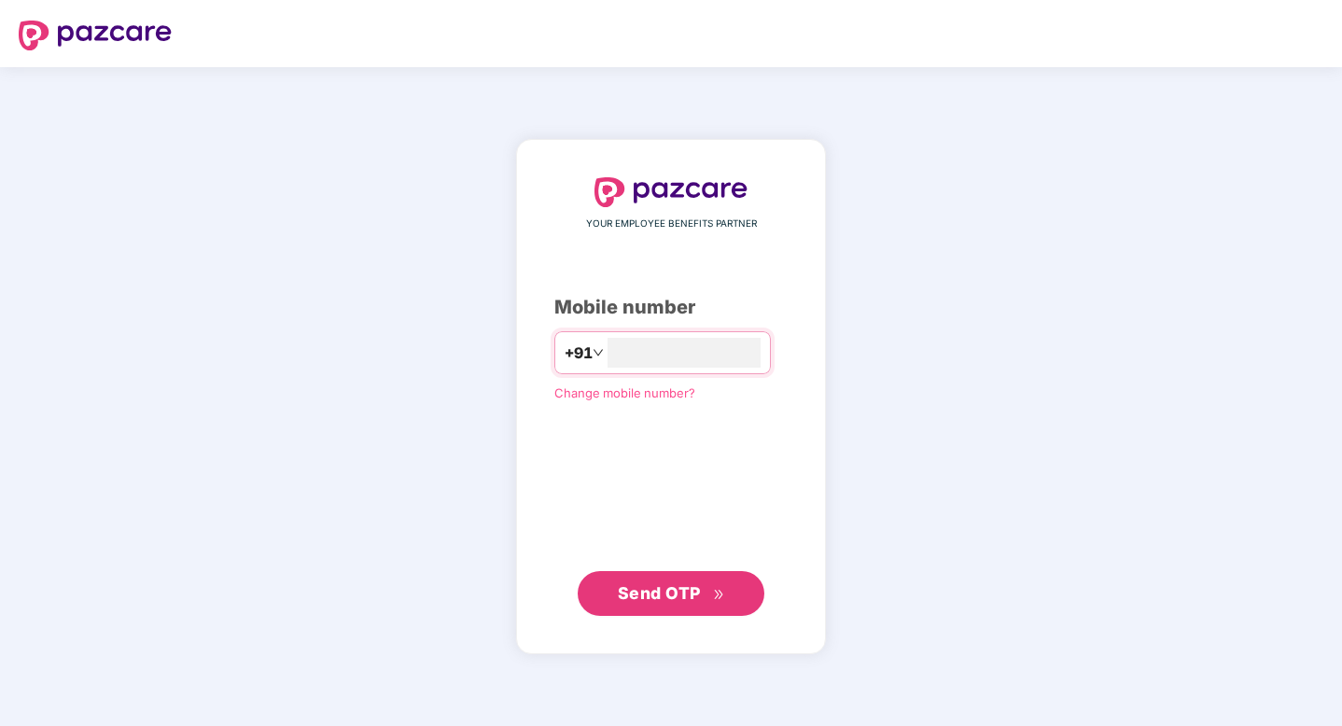  Describe the element at coordinates (624, 393) in the screenshot. I see `a: Change mobile number?` at that location.